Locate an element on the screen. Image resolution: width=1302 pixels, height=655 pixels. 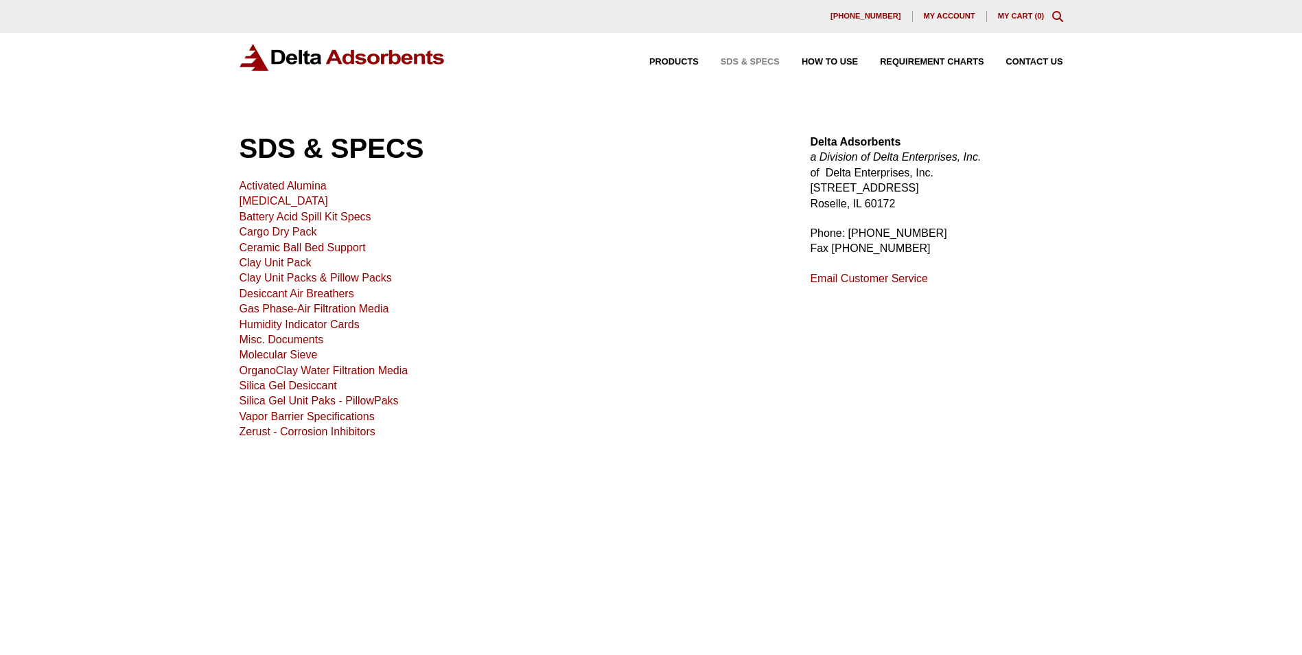
a: Clay Unit Packs & Pillow Packs is located at coordinates (316, 277).